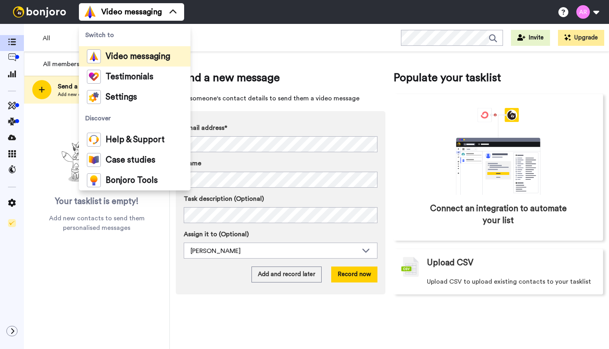  I want to click on a: Testimonials, so click(135, 76).